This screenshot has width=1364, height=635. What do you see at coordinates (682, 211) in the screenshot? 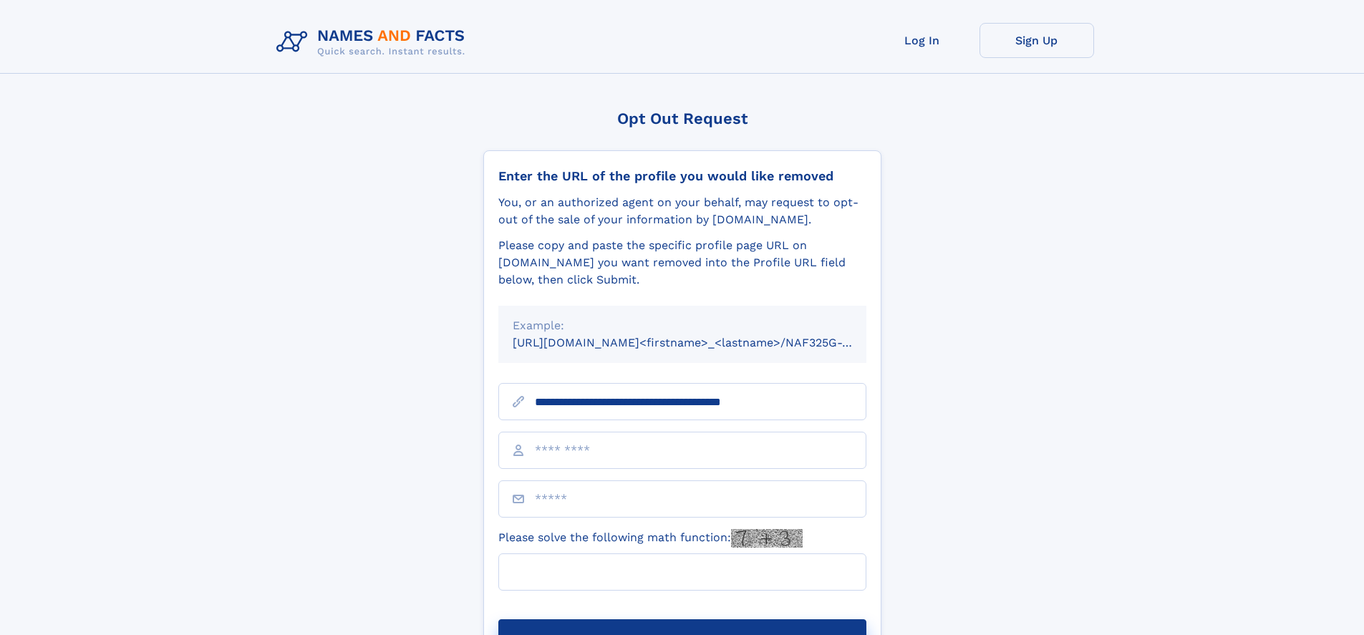
I see `div: You, or an authorized agent on your behalf, may request to opt-out of the sale of your informatio...` at bounding box center [682, 211].